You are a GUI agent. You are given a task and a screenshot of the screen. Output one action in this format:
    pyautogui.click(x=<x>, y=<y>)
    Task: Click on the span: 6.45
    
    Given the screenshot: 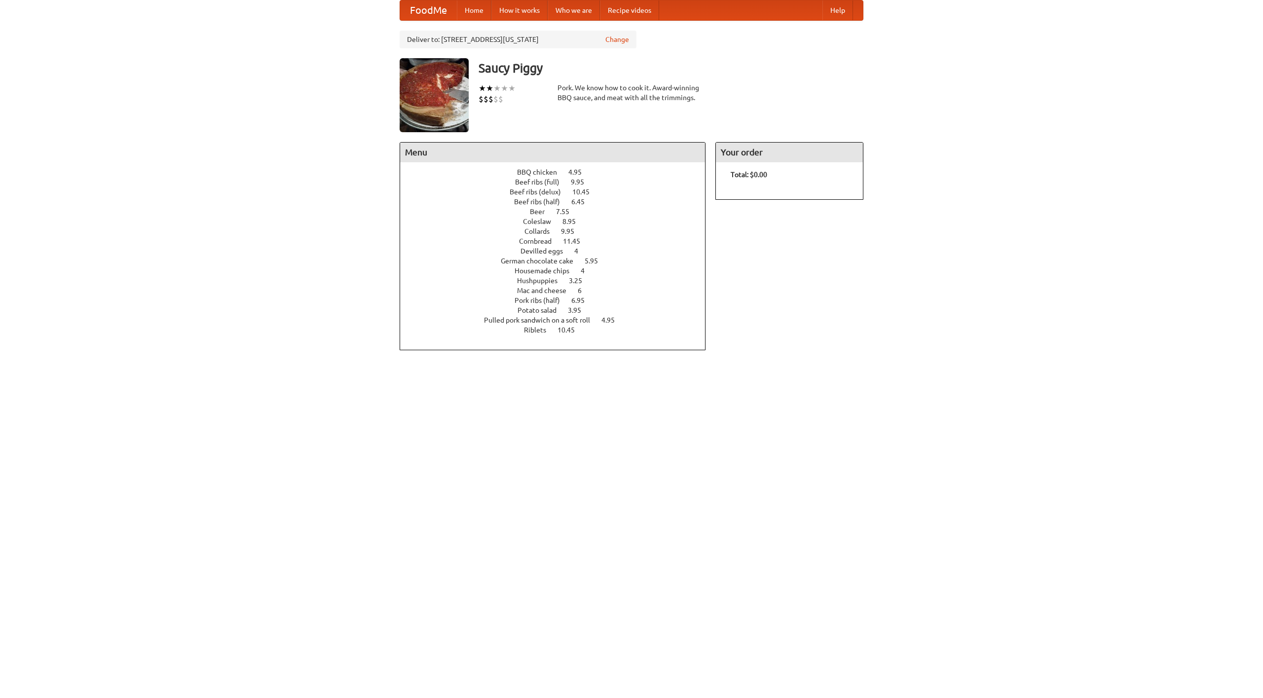 What is the action you would take?
    pyautogui.click(x=583, y=202)
    